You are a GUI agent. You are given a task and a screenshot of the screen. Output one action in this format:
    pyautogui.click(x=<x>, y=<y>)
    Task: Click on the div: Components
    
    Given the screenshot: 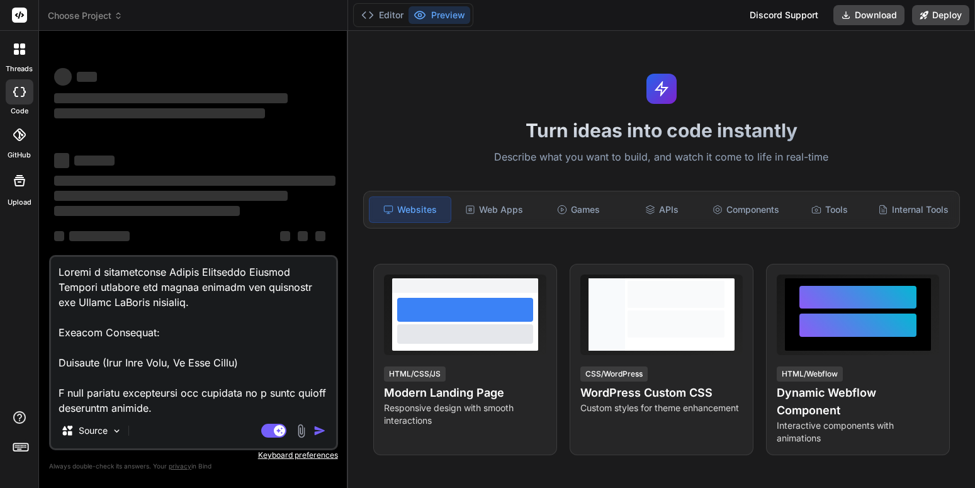 What is the action you would take?
    pyautogui.click(x=745, y=210)
    